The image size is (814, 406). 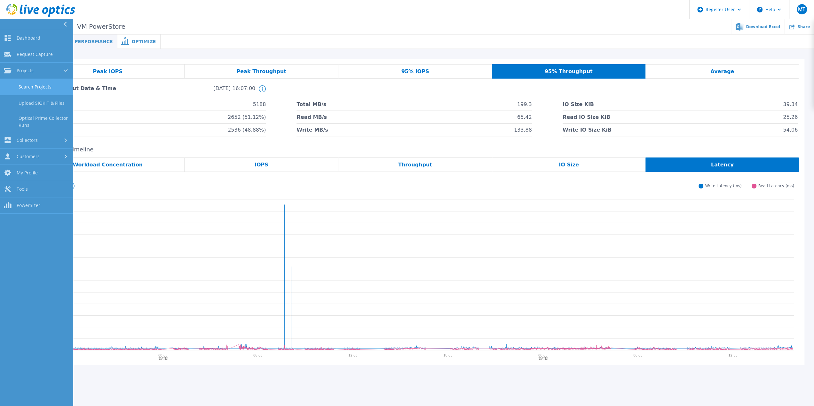 I want to click on span: Request Capture, so click(x=35, y=54).